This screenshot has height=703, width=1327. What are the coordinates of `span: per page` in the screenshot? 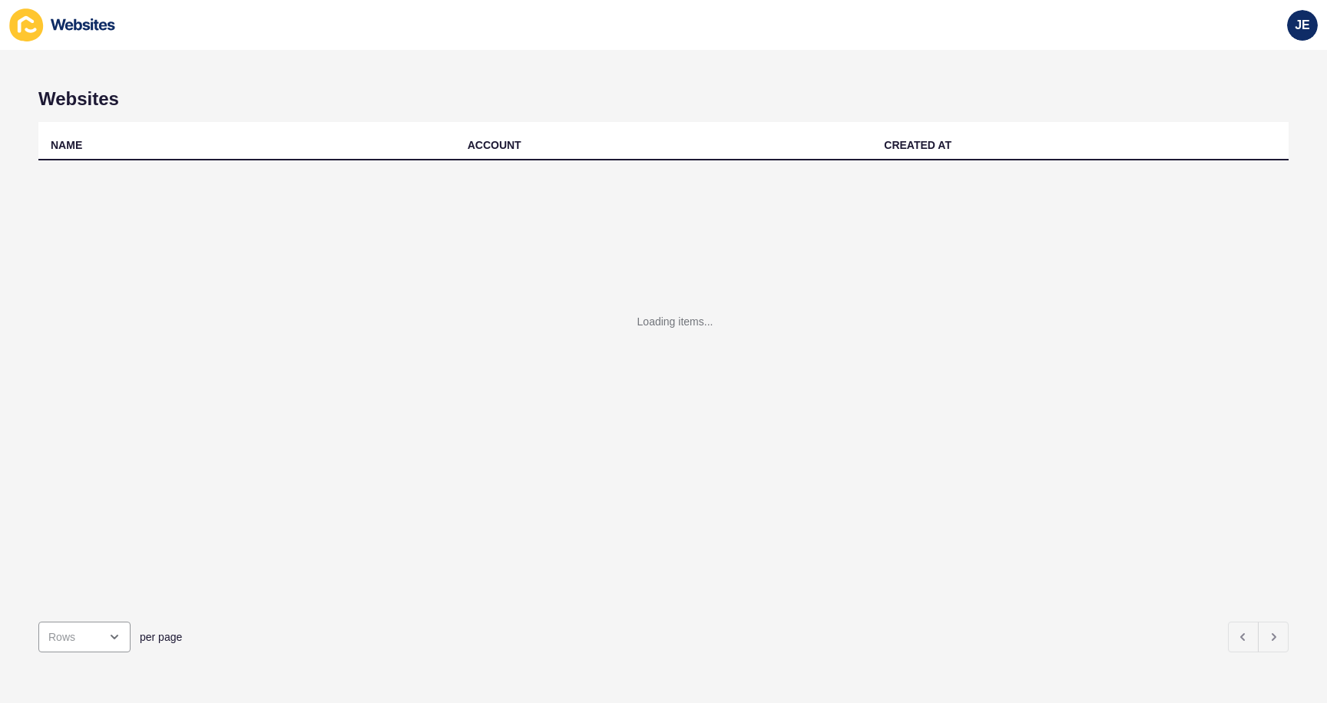 It's located at (160, 637).